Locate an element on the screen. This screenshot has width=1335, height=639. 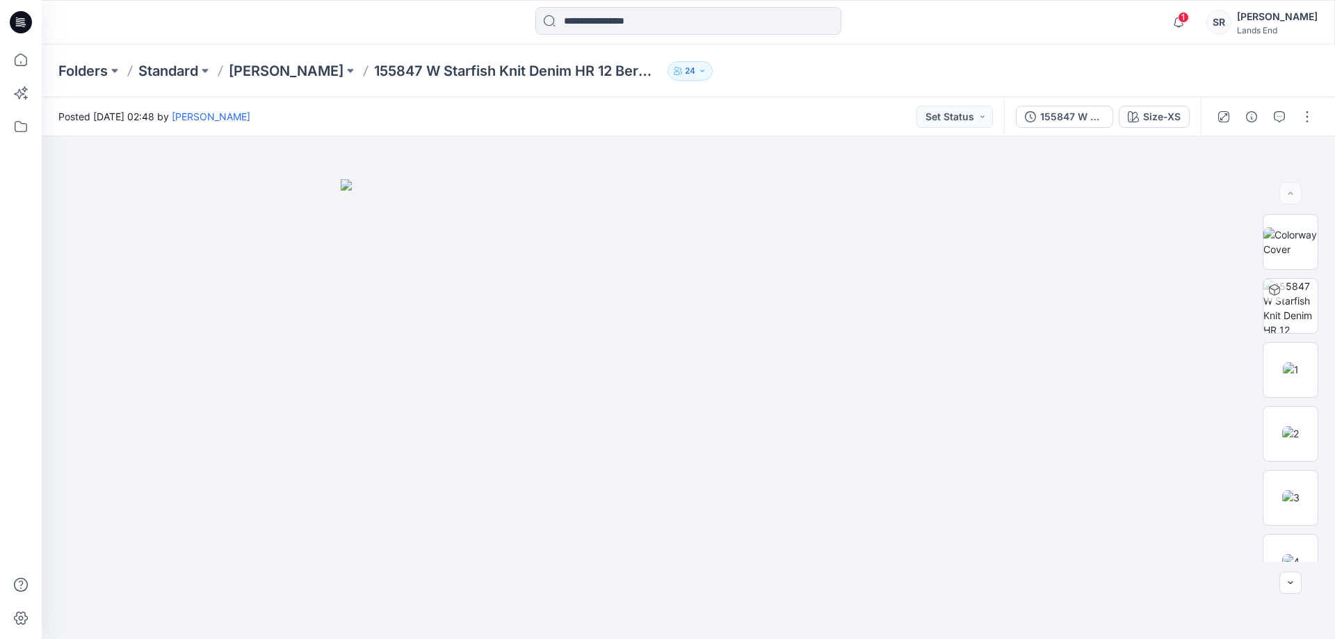
img: Colorway Cover is located at coordinates (1290, 242).